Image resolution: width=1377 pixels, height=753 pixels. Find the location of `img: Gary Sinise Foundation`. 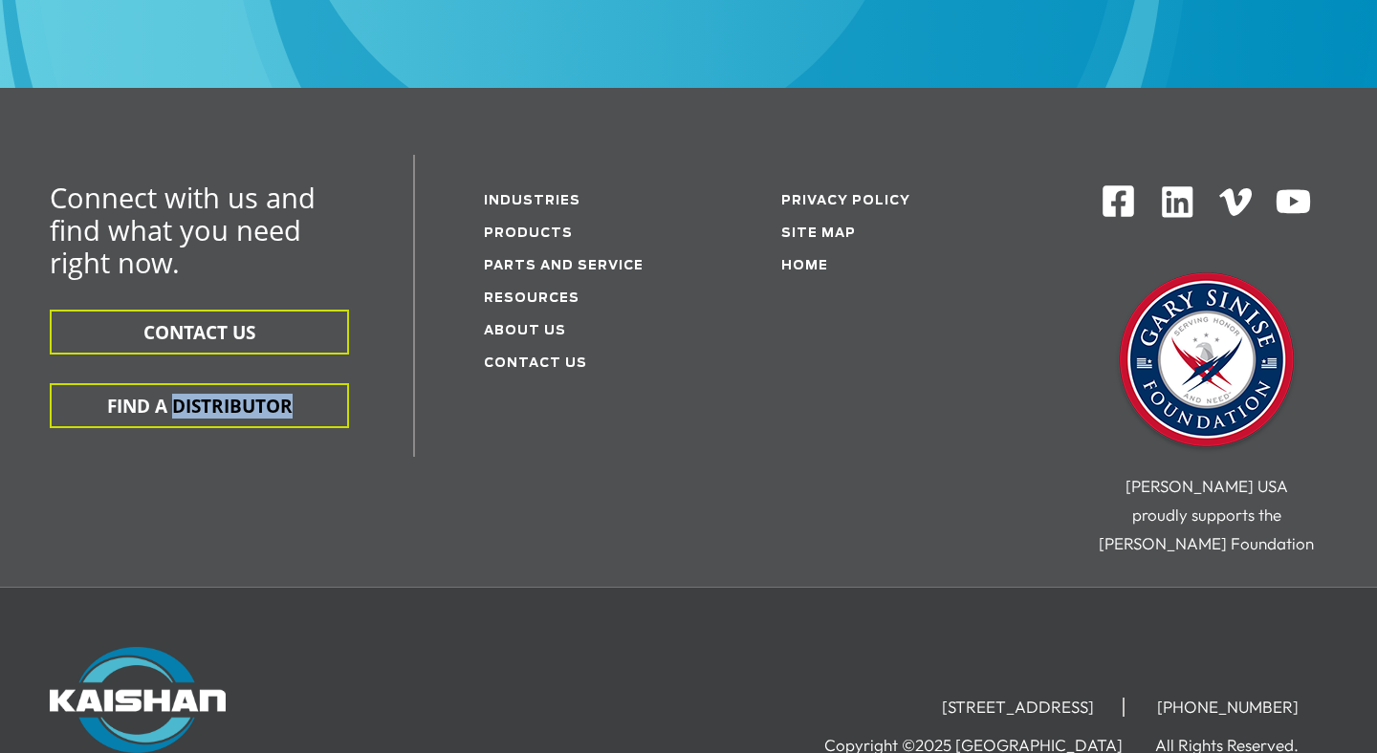

img: Gary Sinise Foundation is located at coordinates (1207, 362).